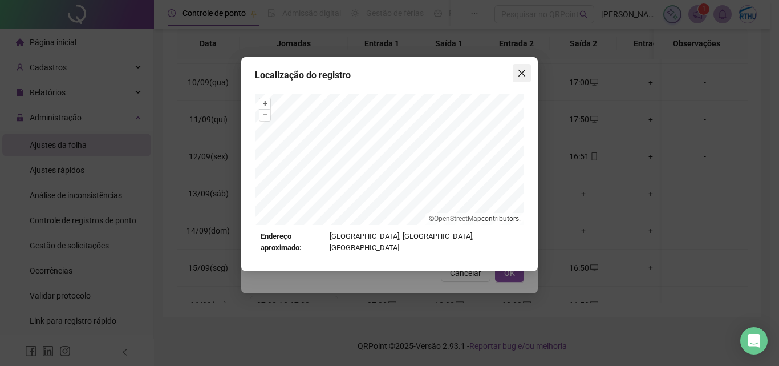 This screenshot has height=366, width=779. What do you see at coordinates (475, 218) in the screenshot?
I see `li: © contributors.` at bounding box center [475, 218].